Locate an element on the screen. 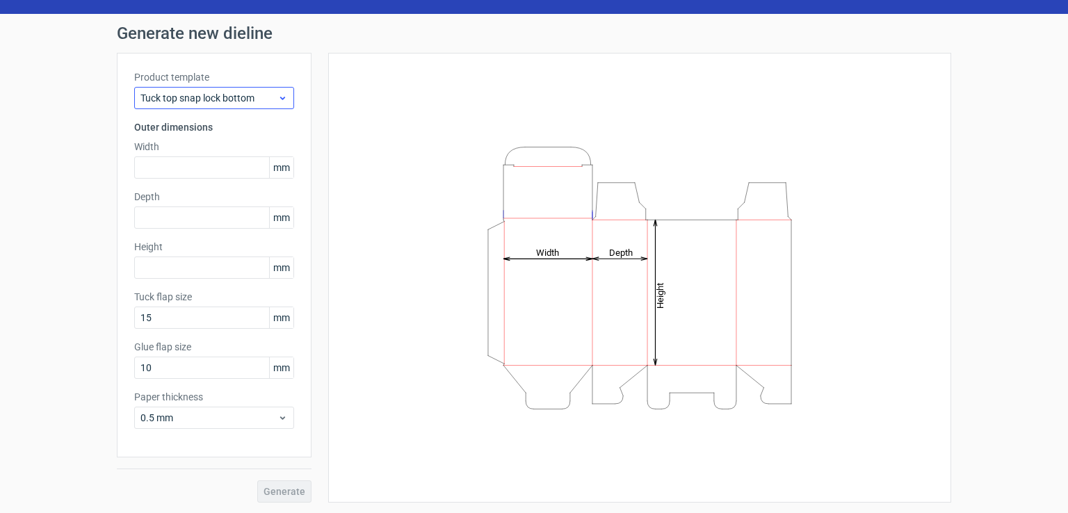 Image resolution: width=1068 pixels, height=513 pixels. label: Glue flap size is located at coordinates (214, 347).